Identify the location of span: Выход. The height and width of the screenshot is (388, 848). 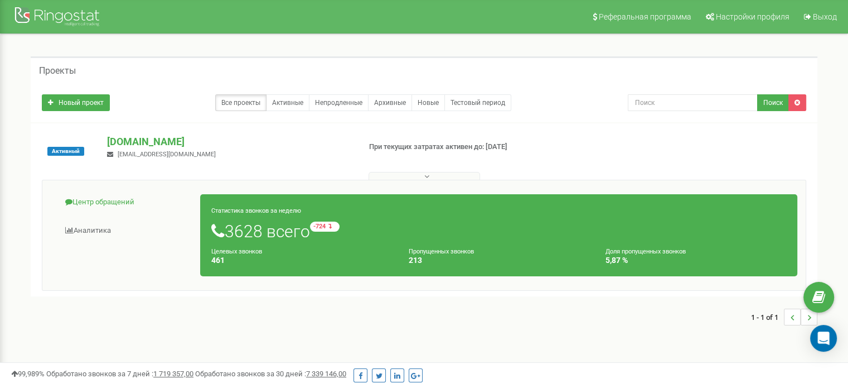
(825, 17).